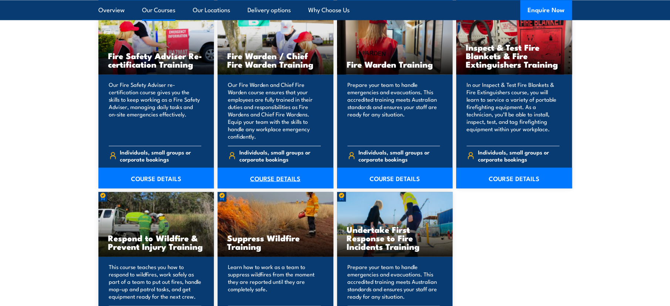 This screenshot has width=670, height=306. Describe the element at coordinates (156, 60) in the screenshot. I see `h3: Fire Safety Adviser Re-certification Training` at that location.